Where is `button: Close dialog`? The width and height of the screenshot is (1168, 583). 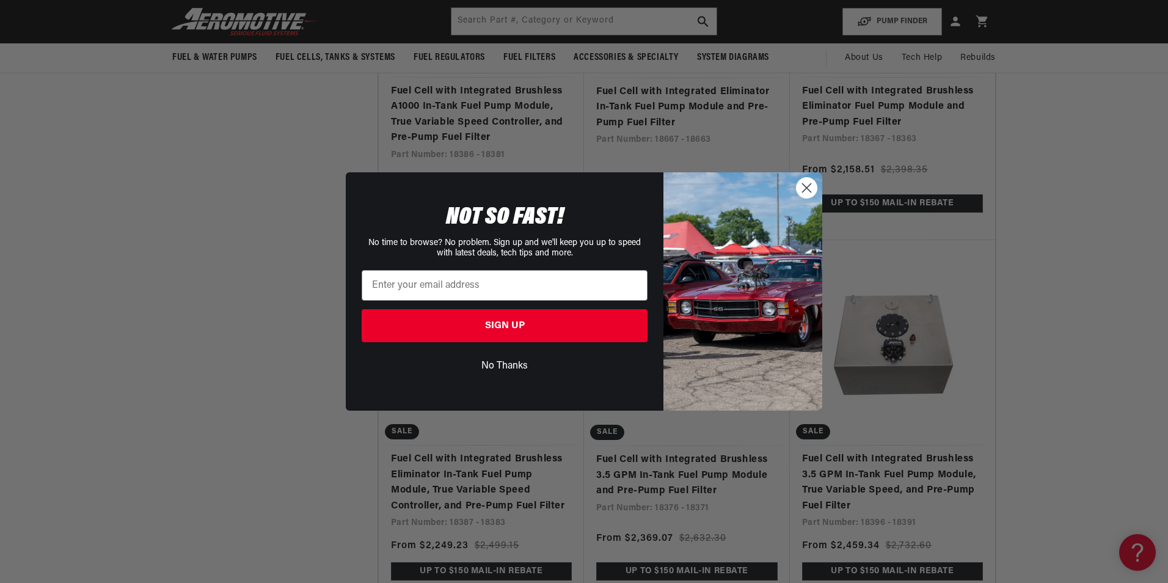
button: Close dialog is located at coordinates (806, 188).